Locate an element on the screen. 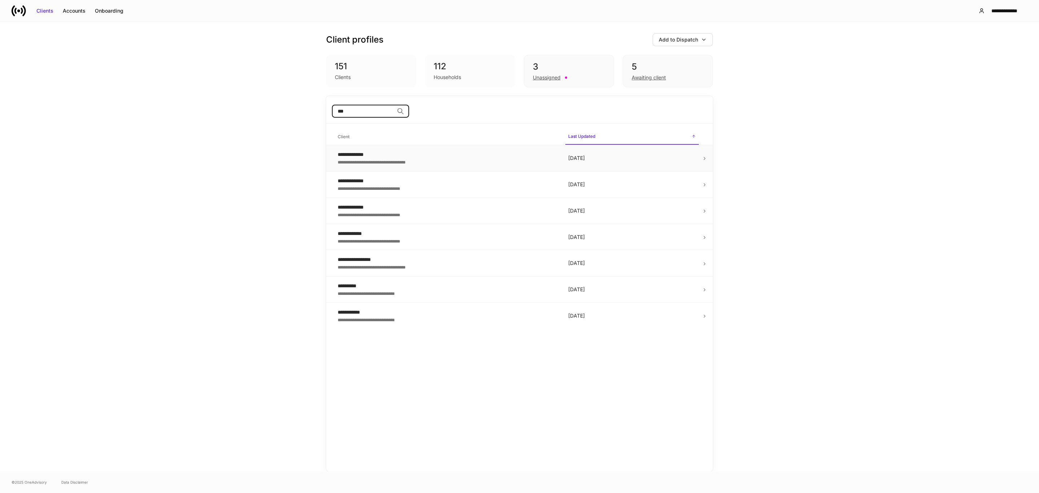 The image size is (1039, 493). a: Data Disclaimer is located at coordinates (75, 482).